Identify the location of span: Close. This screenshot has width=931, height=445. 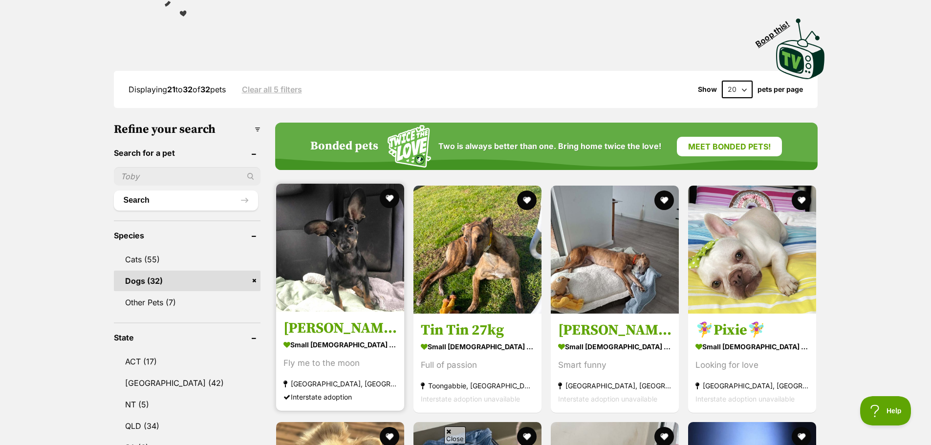
(455, 435).